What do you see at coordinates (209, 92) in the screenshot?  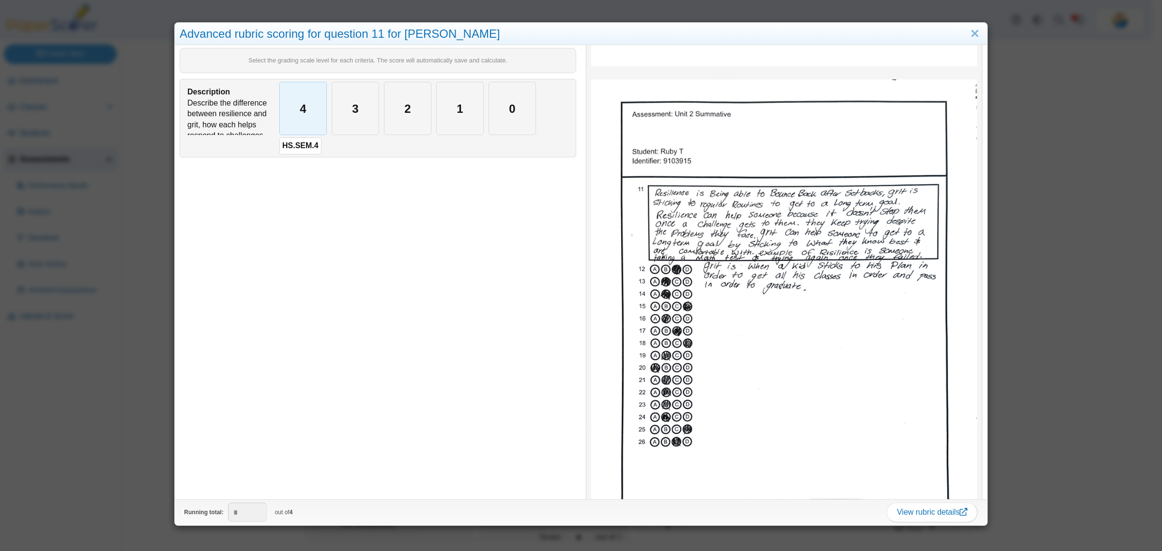 I see `b: Description` at bounding box center [209, 92].